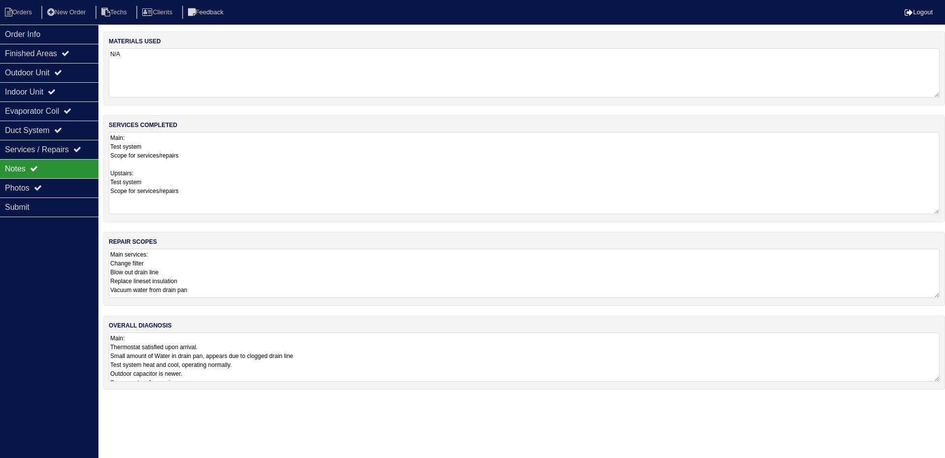  I want to click on textarea: Main: Thermostat satisfied upon arrival. Small amount of Water in drain pan, appears due to clogg..., so click(524, 357).